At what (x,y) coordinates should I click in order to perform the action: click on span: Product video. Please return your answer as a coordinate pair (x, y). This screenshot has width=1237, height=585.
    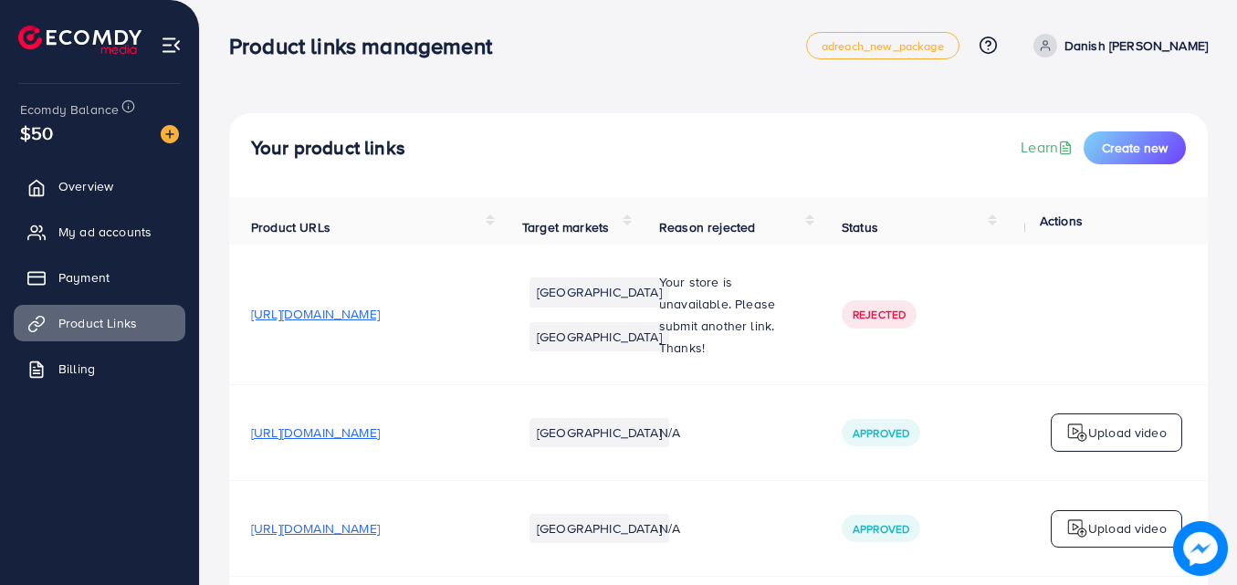
    Looking at the image, I should click on (1065, 227).